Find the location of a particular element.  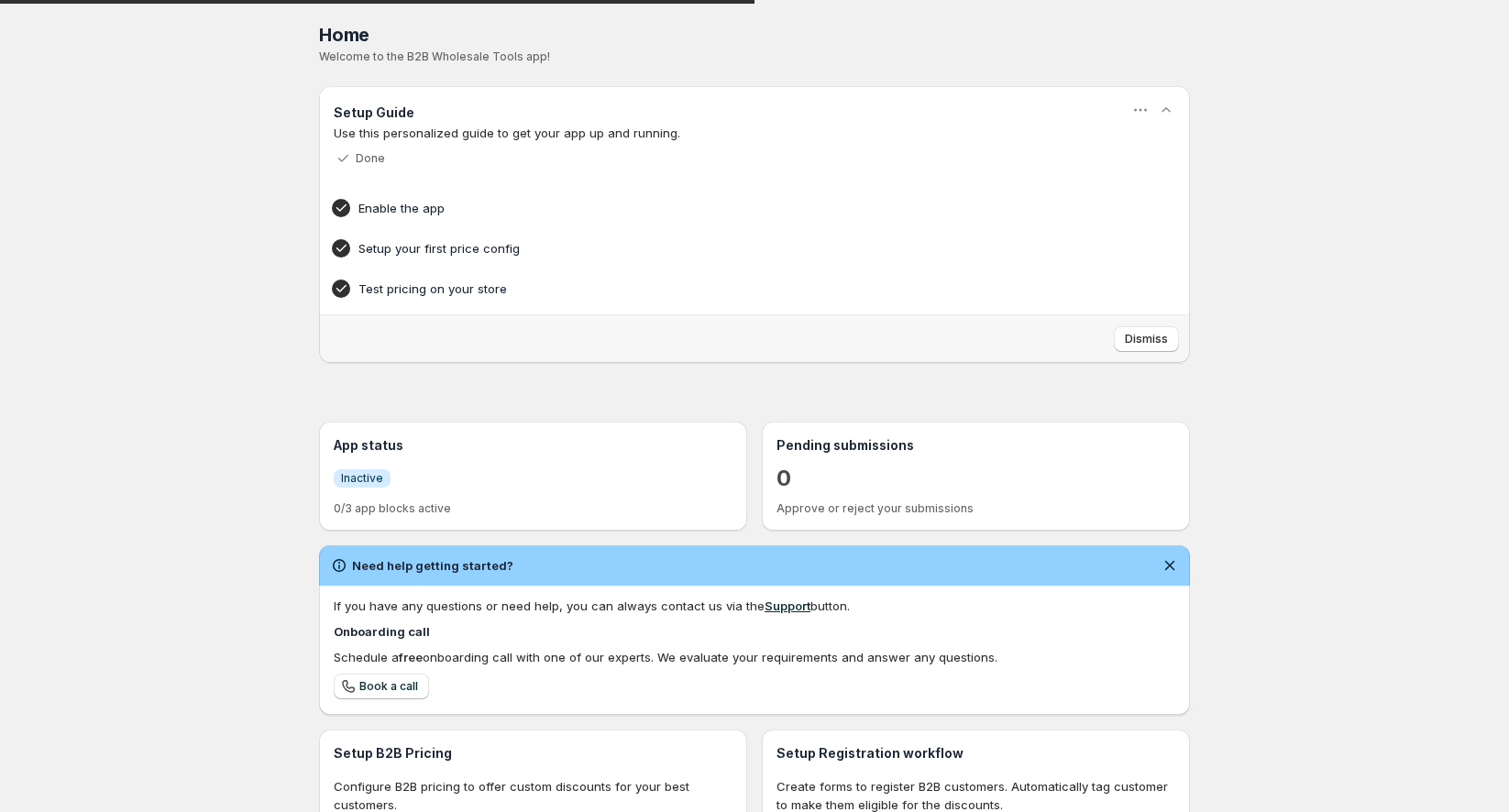

a: 0 is located at coordinates (784, 478).